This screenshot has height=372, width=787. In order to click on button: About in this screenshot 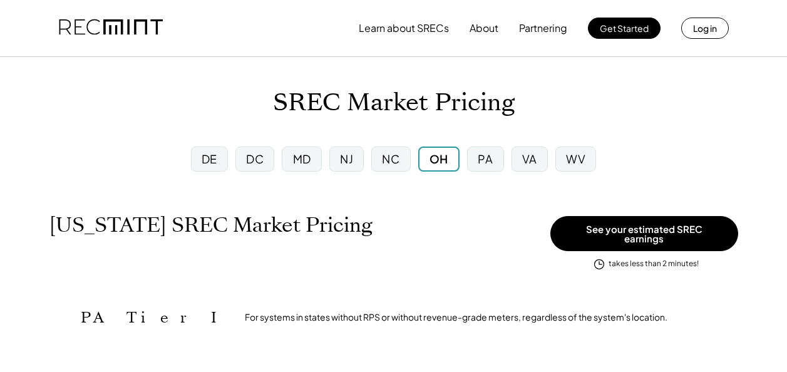, I will do `click(484, 28)`.